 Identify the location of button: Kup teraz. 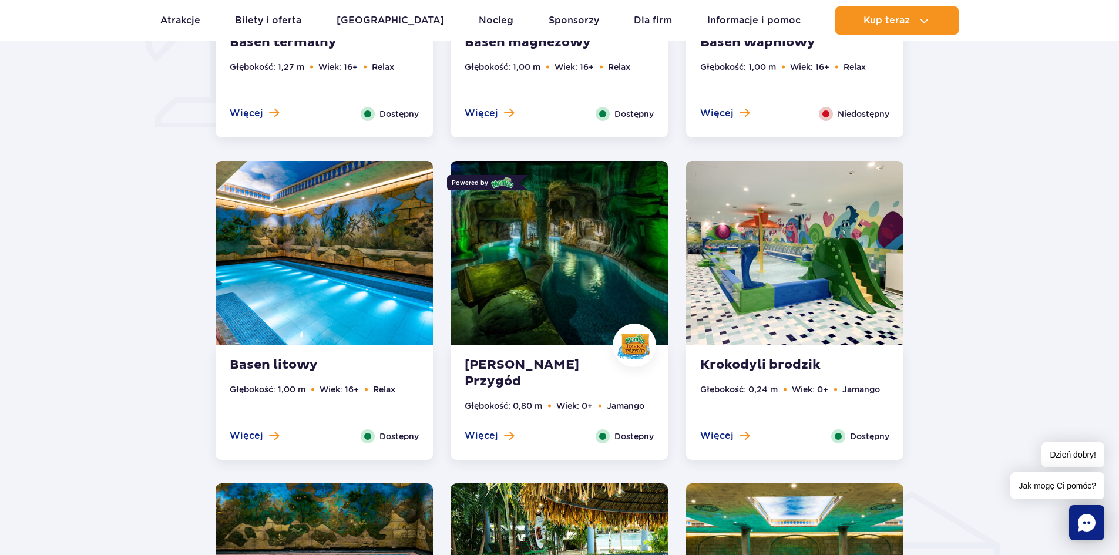
(897, 21).